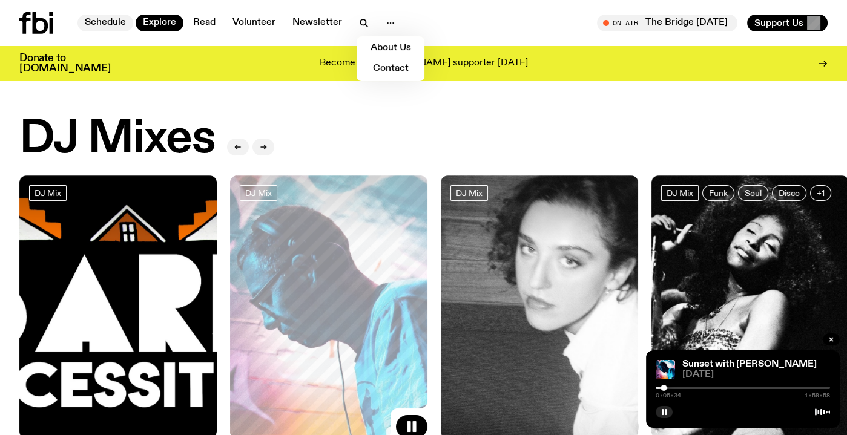  Describe the element at coordinates (753, 193) in the screenshot. I see `a: Soul` at that location.